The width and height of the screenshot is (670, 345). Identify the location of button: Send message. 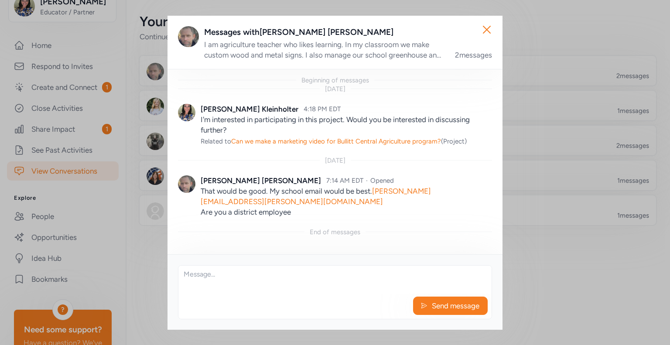
(450, 306).